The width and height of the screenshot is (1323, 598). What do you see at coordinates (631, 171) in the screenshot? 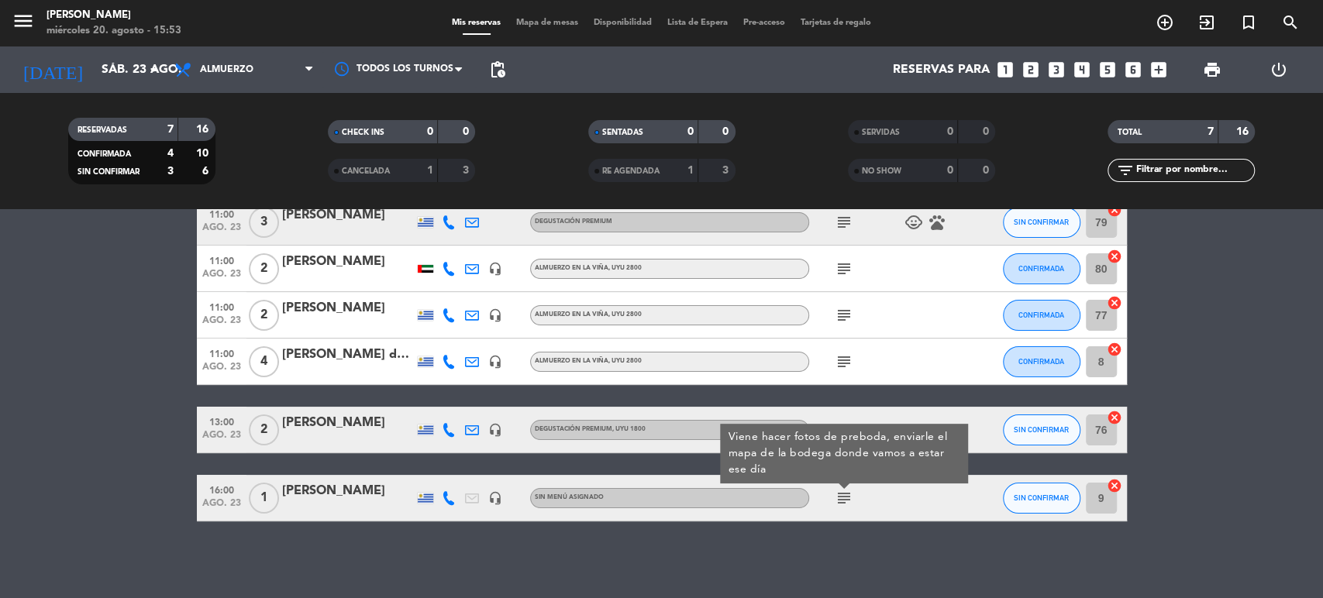
I see `span: RE AGENDADA` at bounding box center [631, 171].